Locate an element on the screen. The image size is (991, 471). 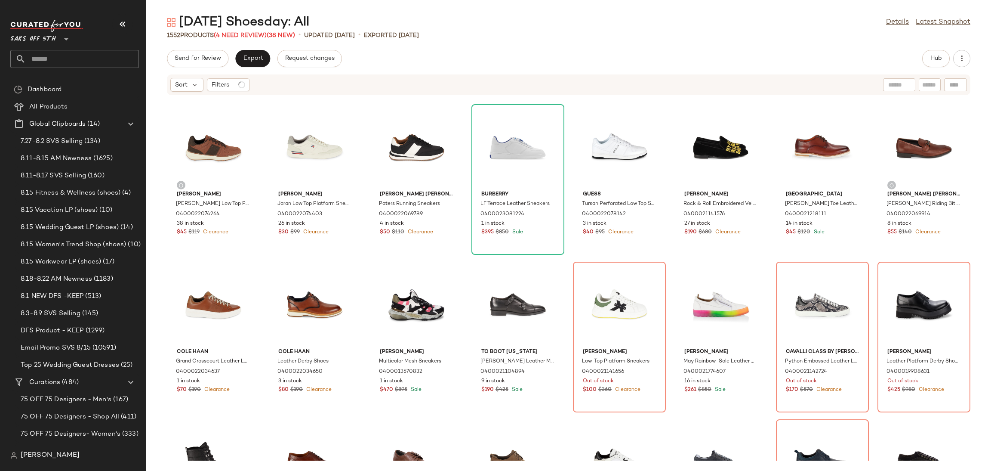
span: 1 in stock is located at coordinates (493, 224).